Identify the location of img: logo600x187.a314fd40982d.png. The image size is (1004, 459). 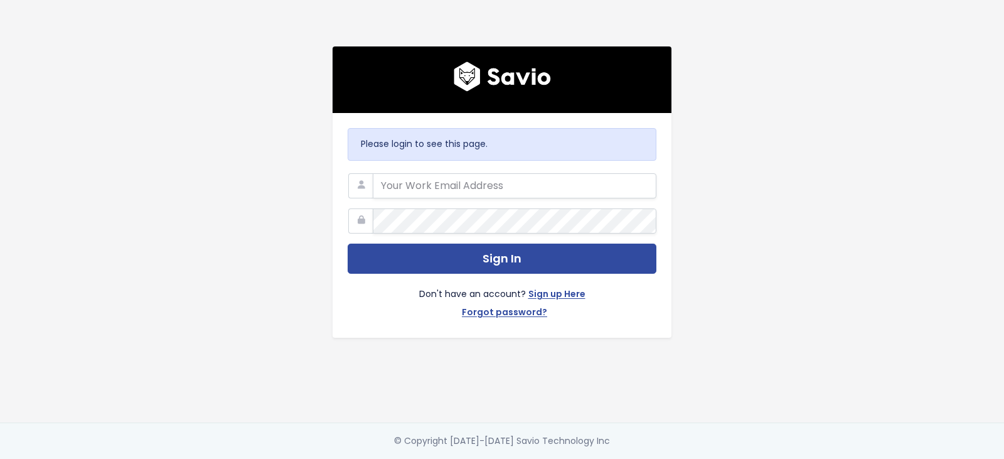
(502, 77).